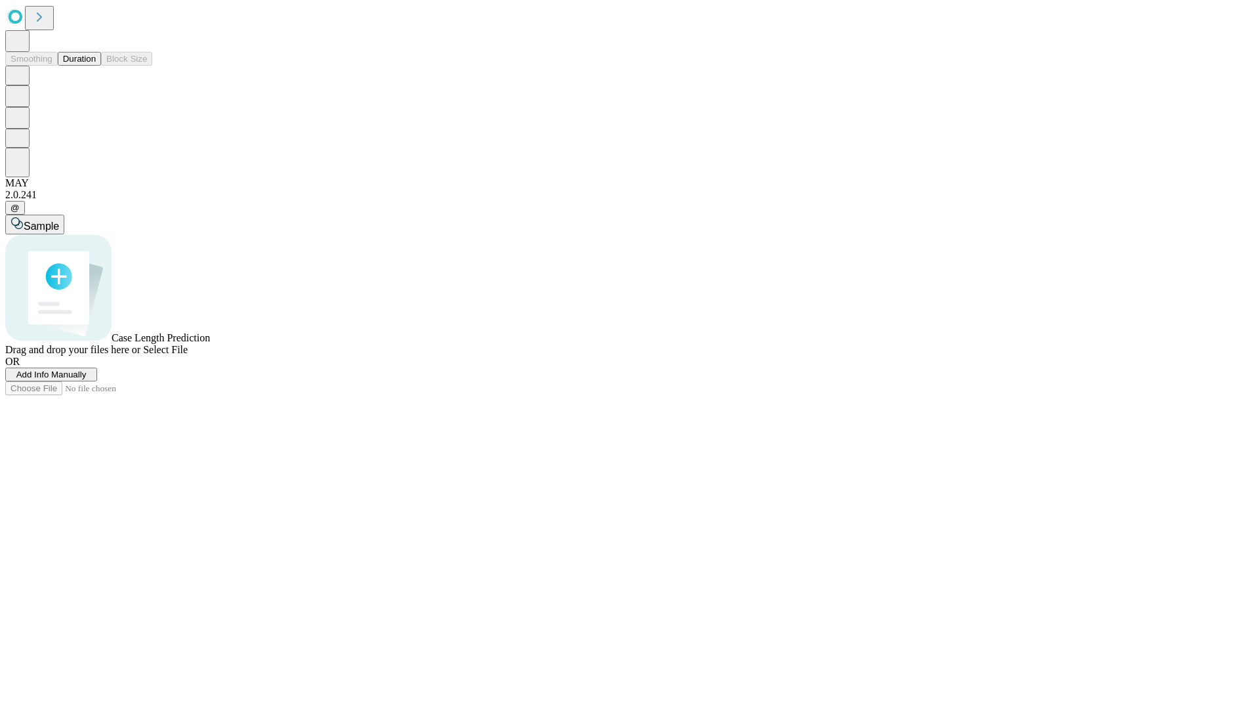 Image resolution: width=1260 pixels, height=709 pixels. I want to click on span: Case Length Prediction, so click(161, 337).